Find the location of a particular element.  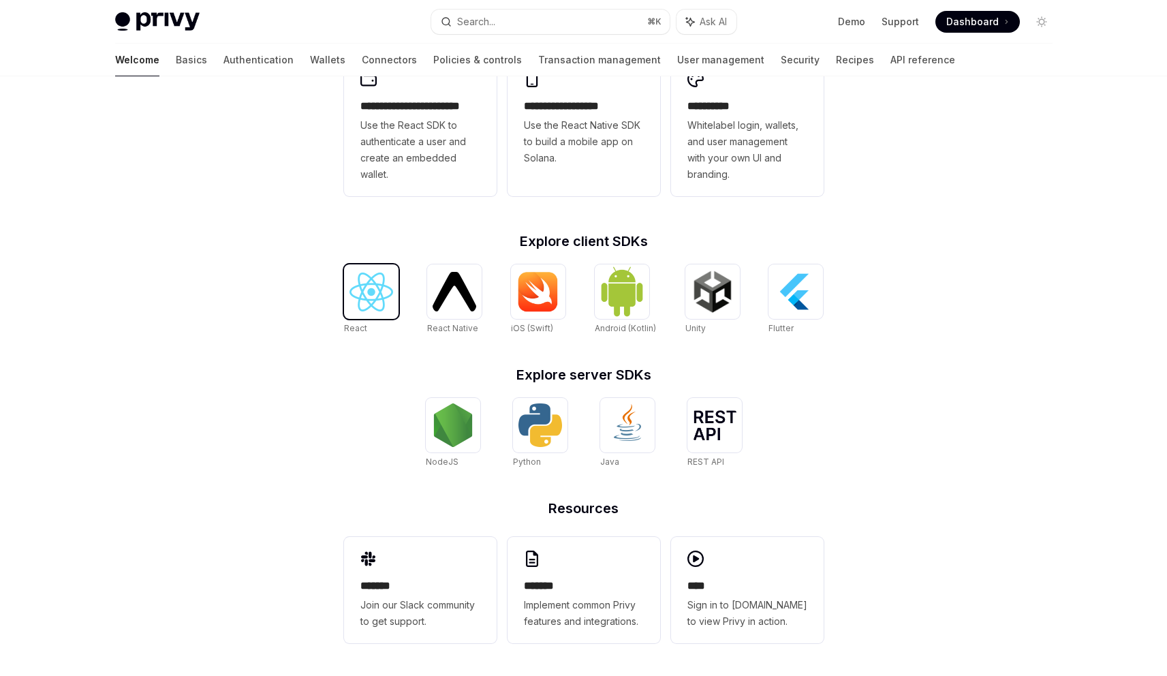

span: Implement common Privy features and integrations. is located at coordinates (584, 613).